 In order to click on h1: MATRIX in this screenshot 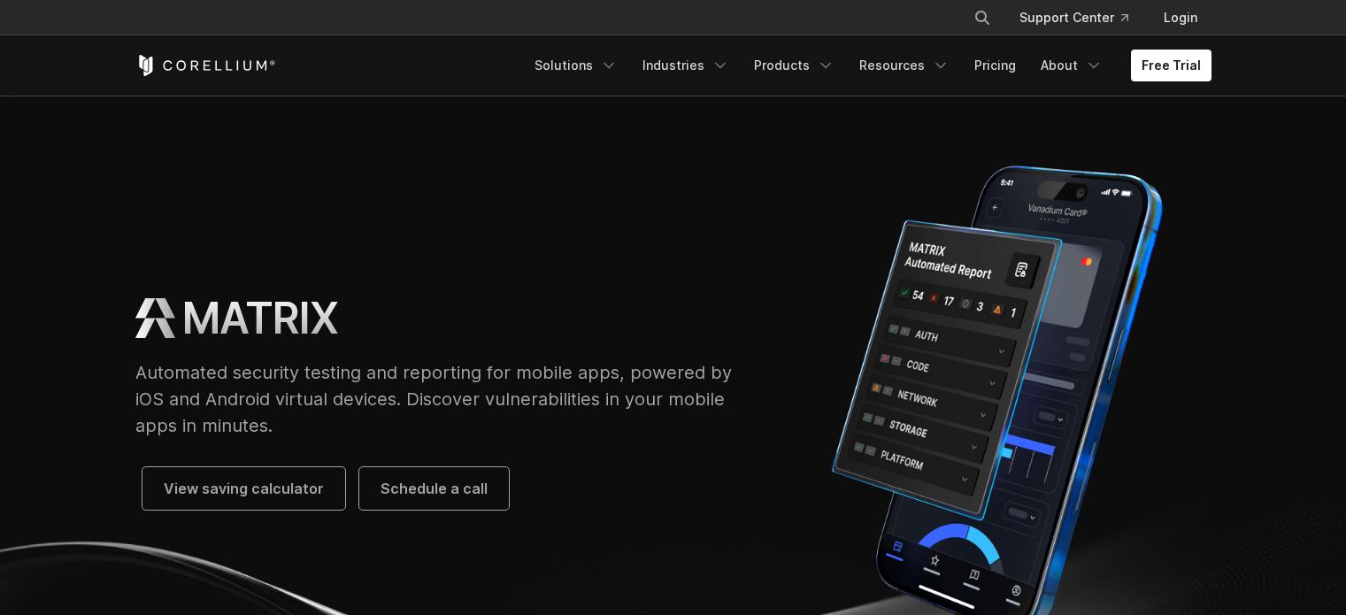, I will do `click(260, 319)`.